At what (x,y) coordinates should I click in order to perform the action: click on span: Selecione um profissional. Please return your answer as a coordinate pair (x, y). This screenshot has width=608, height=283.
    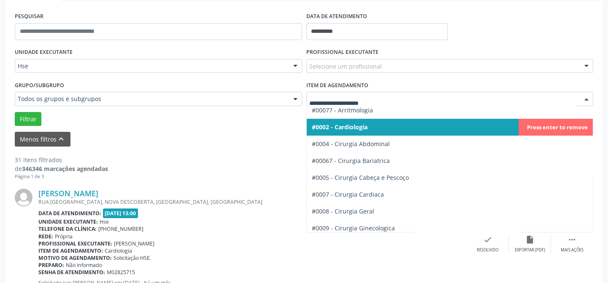
    Looking at the image, I should click on (345, 66).